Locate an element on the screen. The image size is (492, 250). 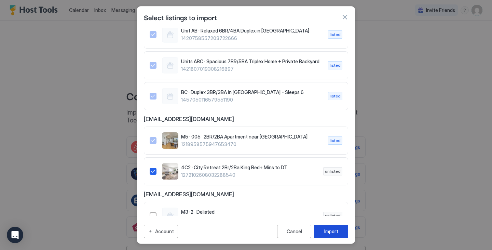
span: Units ABC · Spacious 7BR/5BA Triplex Home + Private Backyard is located at coordinates (252, 61).